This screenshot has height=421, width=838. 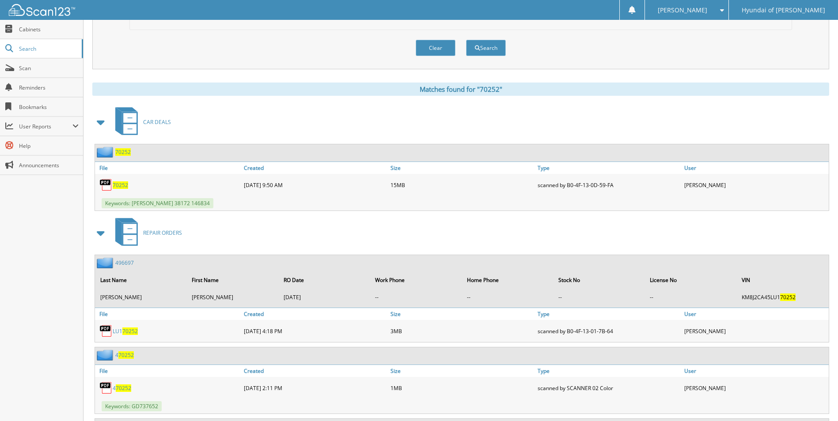 What do you see at coordinates (49, 107) in the screenshot?
I see `span: Bookmarks` at bounding box center [49, 107].